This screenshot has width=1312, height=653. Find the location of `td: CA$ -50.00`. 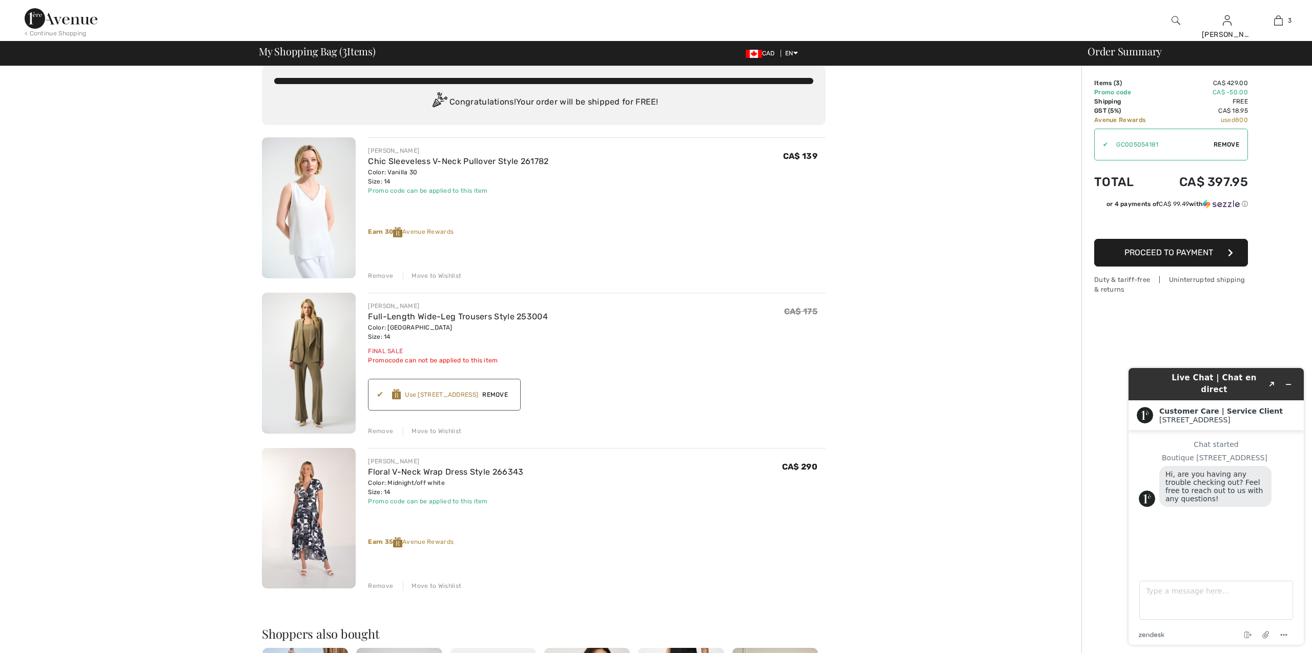

td: CA$ -50.00 is located at coordinates (1204, 92).